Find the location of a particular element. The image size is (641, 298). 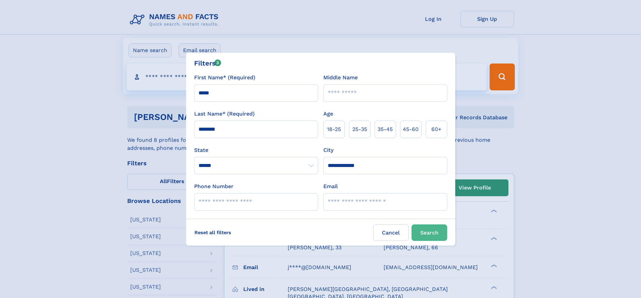

label: Cancel is located at coordinates (391, 233).